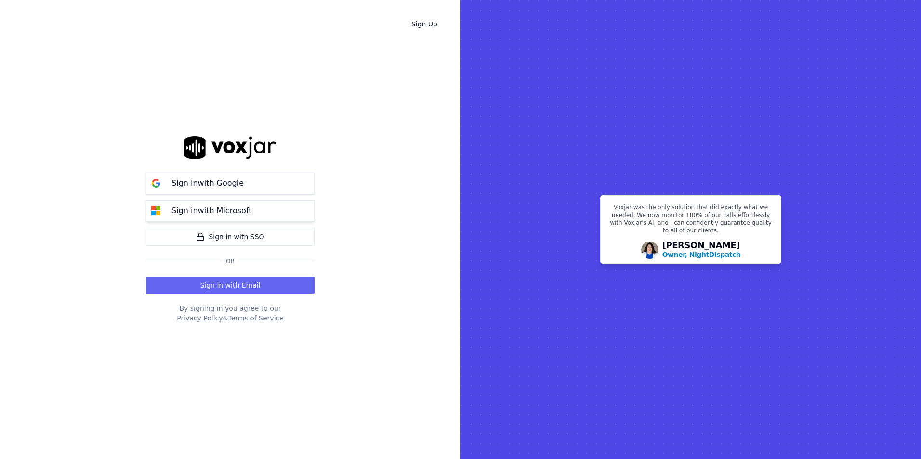 The image size is (921, 459). I want to click on img: logo, so click(230, 147).